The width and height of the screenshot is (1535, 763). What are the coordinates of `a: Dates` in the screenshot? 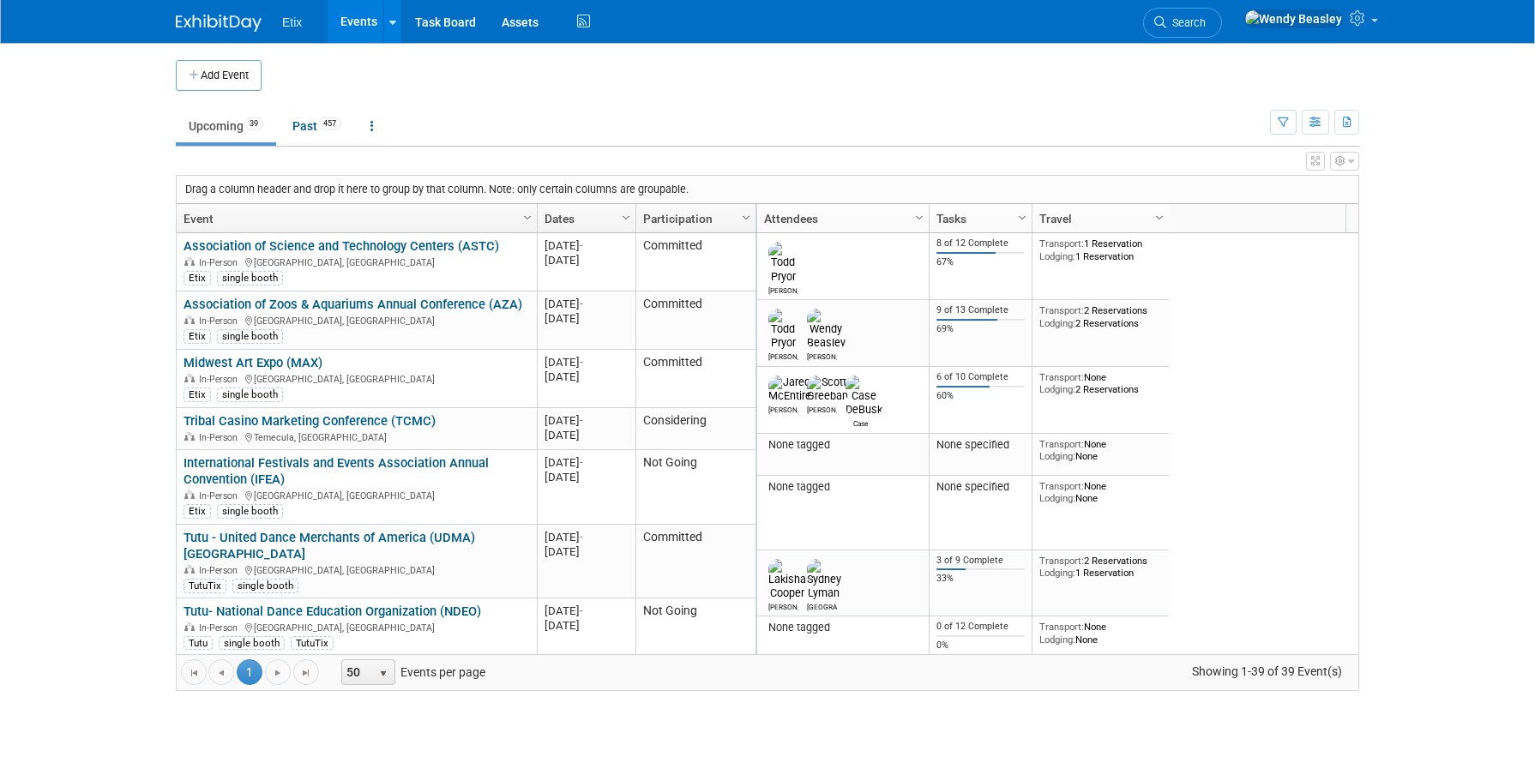 It's located at (584, 219).